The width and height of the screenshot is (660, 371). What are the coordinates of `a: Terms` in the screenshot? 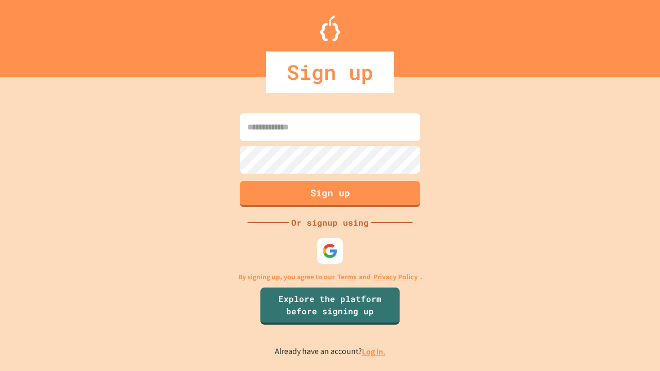 It's located at (347, 277).